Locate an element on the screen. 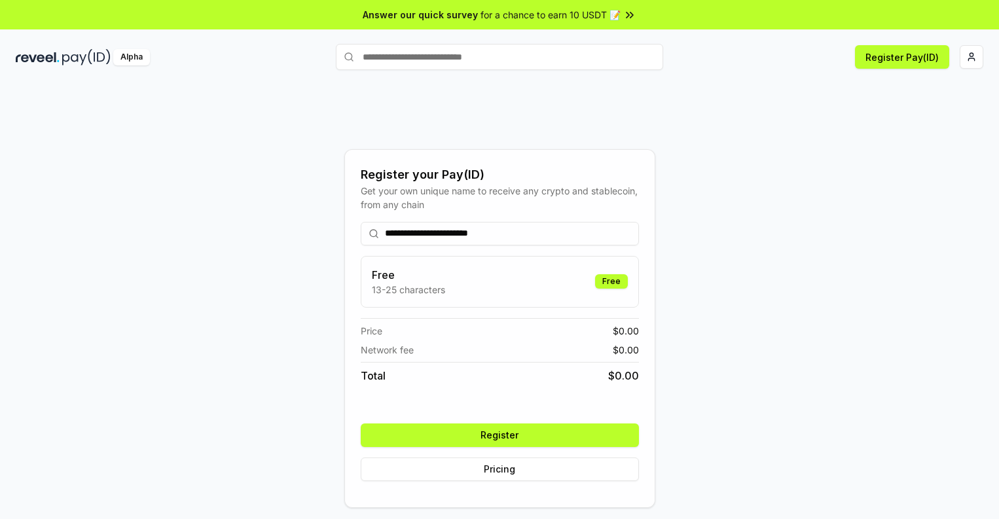 The image size is (999, 519). span: Answer our quick survey is located at coordinates (420, 14).